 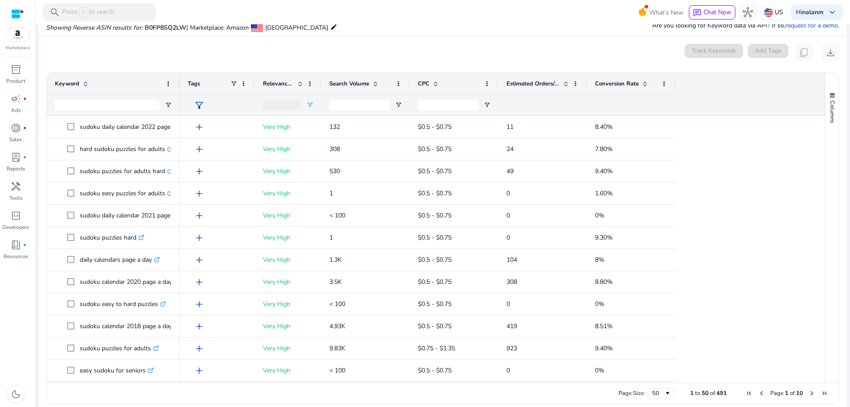 I want to click on span: 49, so click(x=510, y=171).